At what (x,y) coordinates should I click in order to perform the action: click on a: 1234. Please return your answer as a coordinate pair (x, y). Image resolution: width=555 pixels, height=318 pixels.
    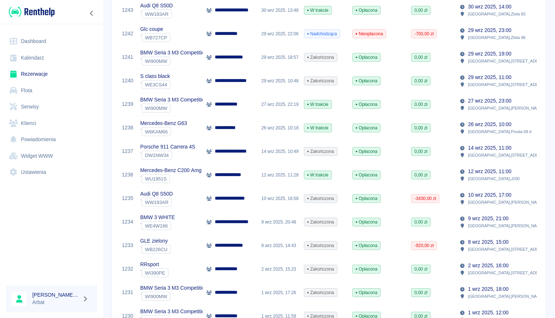
    Looking at the image, I should click on (127, 221).